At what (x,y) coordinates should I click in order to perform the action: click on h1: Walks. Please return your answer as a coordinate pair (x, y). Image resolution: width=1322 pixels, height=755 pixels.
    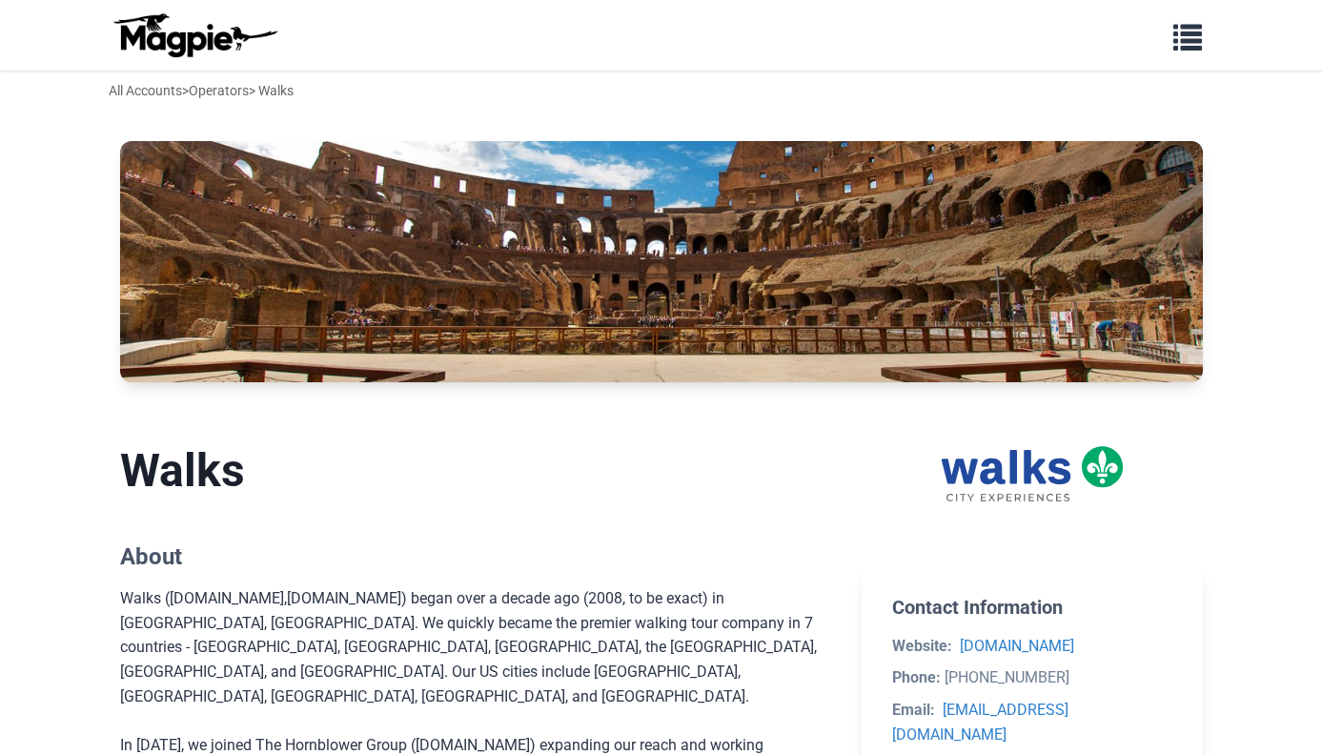
    Looking at the image, I should click on (476, 471).